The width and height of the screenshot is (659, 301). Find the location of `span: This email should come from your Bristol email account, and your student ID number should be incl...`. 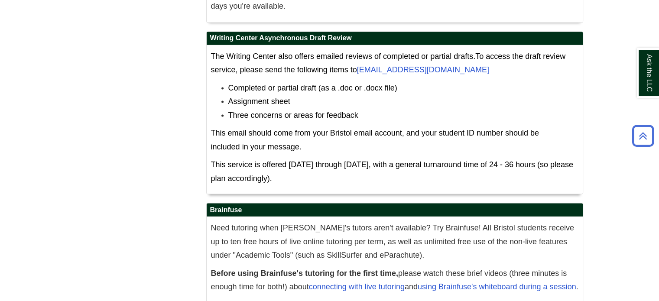

span: This email should come from your Bristol email account, and your student ID number should be incl... is located at coordinates (374, 139).